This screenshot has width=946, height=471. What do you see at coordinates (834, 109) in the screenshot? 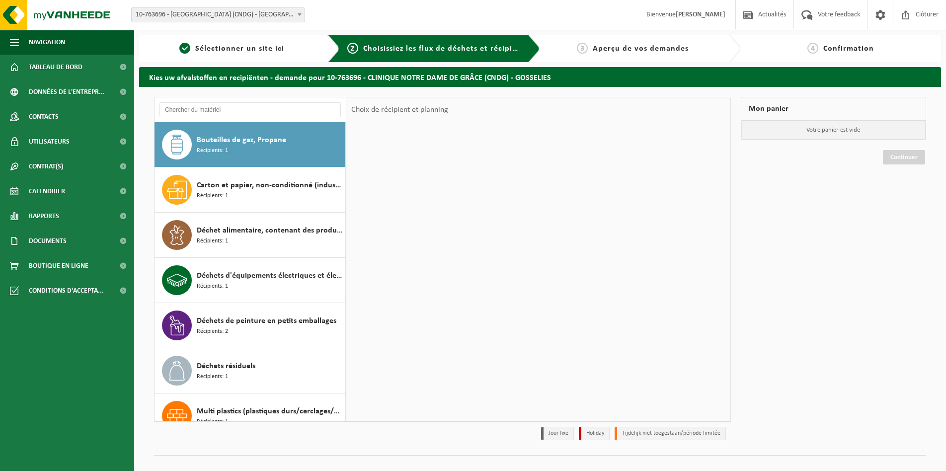
I see `div: Mon panier` at bounding box center [834, 109].